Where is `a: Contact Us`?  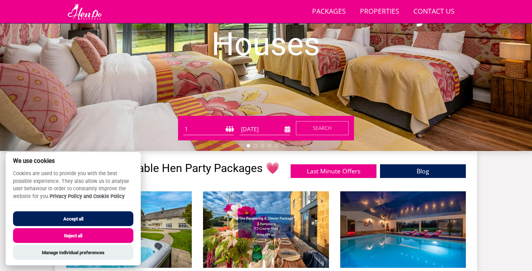
a: Contact Us is located at coordinates (434, 12).